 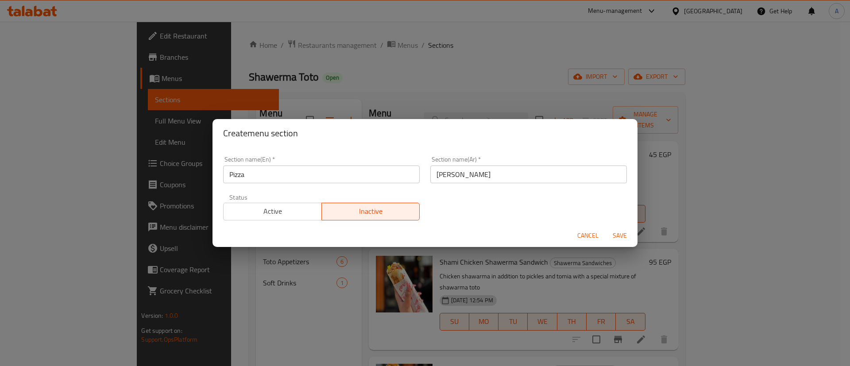 What do you see at coordinates (588, 236) in the screenshot?
I see `button: Cancel` at bounding box center [588, 236].